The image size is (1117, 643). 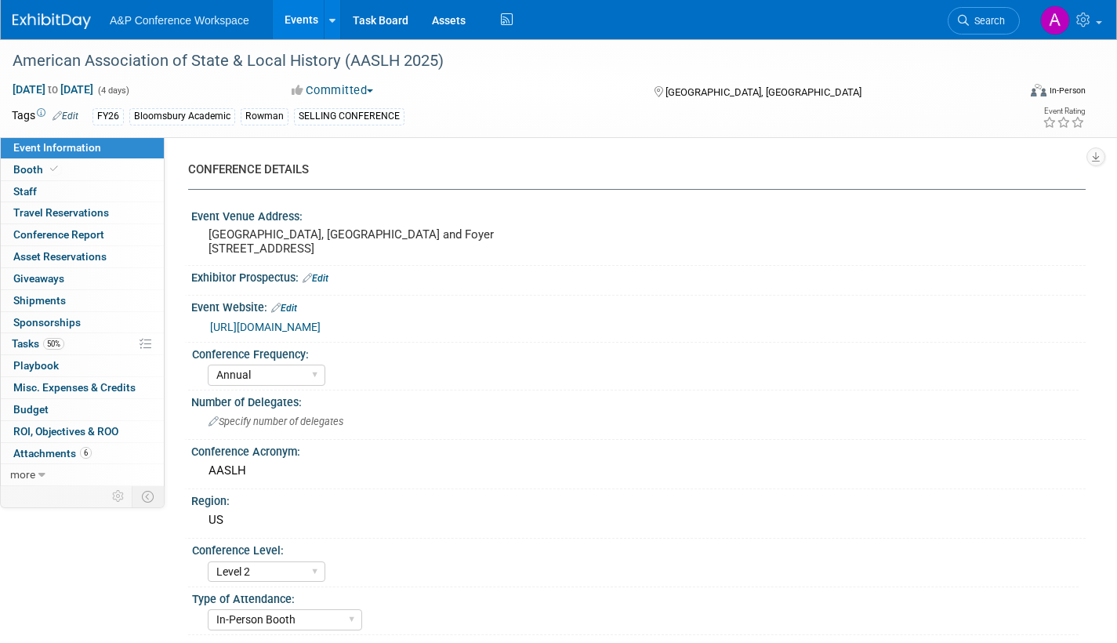 I want to click on img: Format-Inperson.png, so click(x=1039, y=90).